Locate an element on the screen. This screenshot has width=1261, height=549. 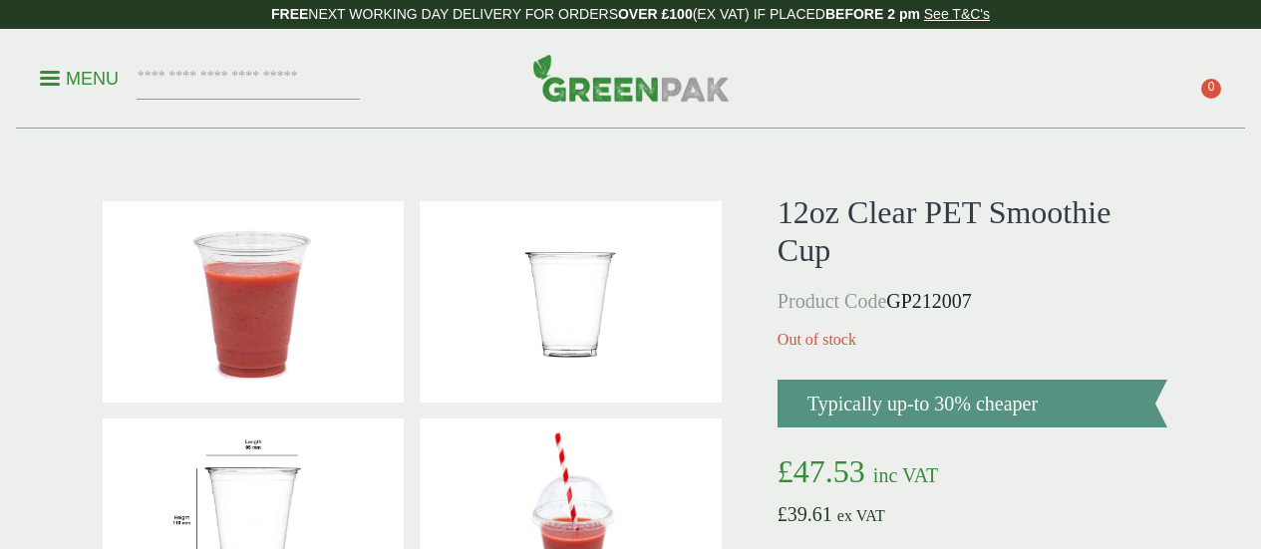
bdi: 39.61 is located at coordinates (804, 514).